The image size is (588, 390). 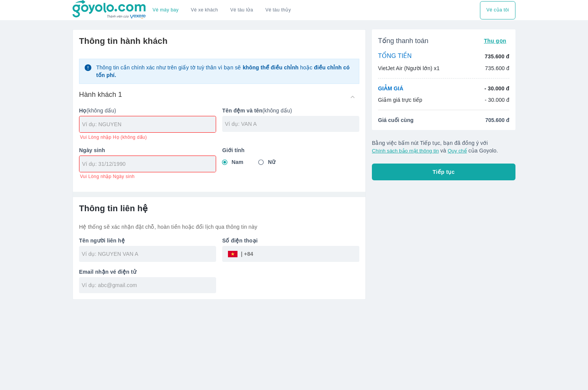 I want to click on b: Số điện thoại, so click(x=240, y=241).